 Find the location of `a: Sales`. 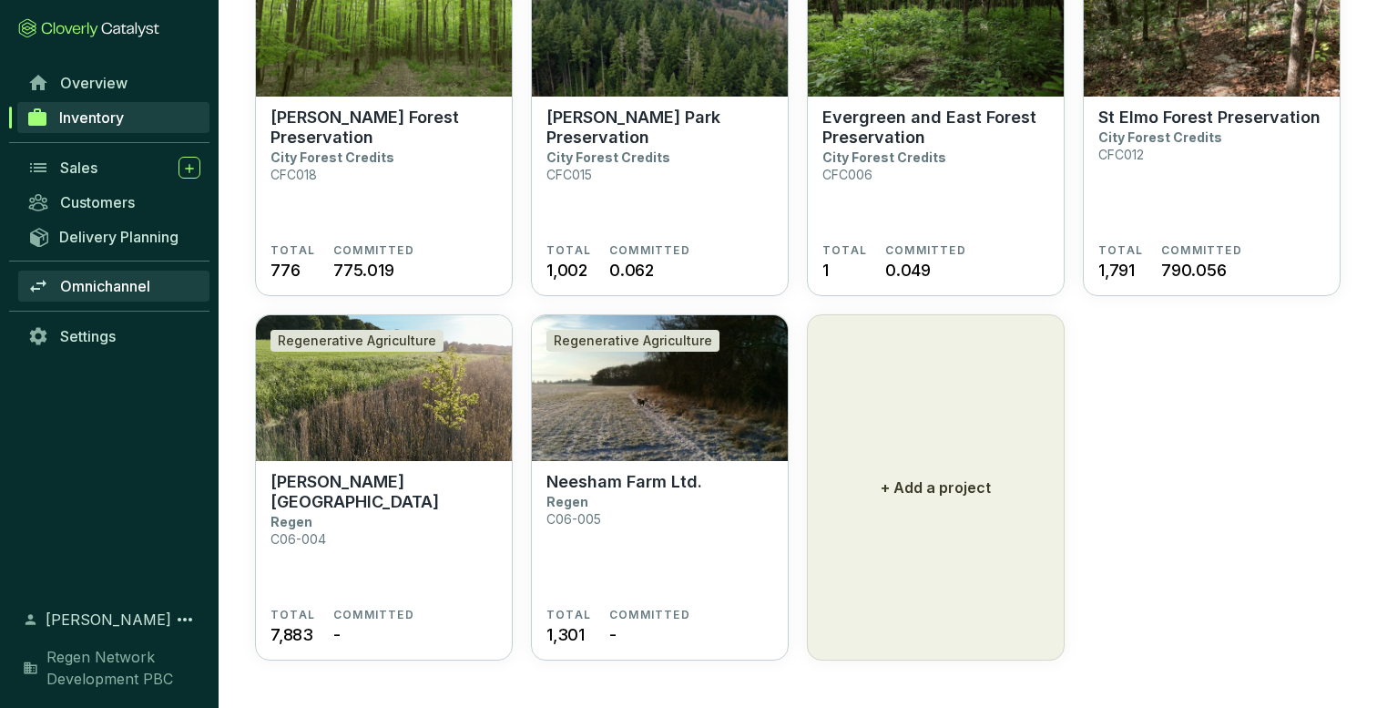

a: Sales is located at coordinates (114, 168).